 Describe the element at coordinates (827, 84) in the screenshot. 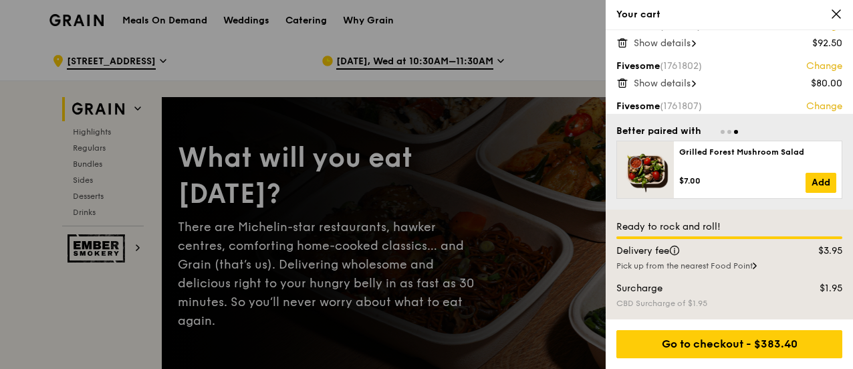

I see `div: $80.00` at that location.